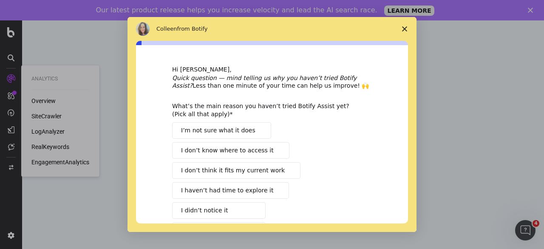  Describe the element at coordinates (532, 10) in the screenshot. I see `div: Close` at that location.